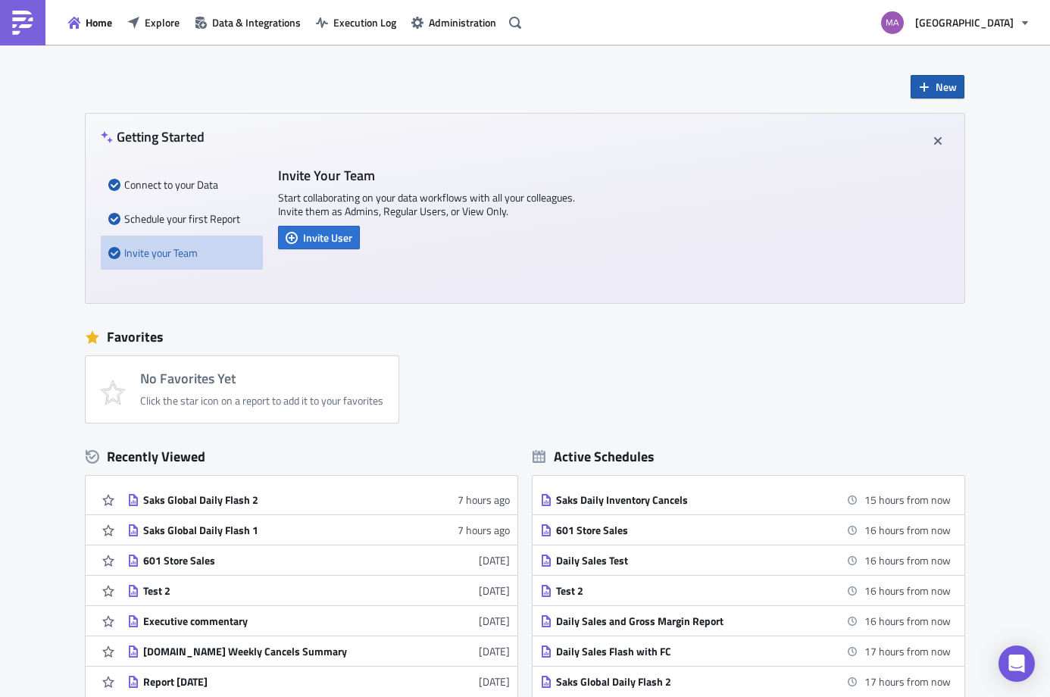 Image resolution: width=1050 pixels, height=697 pixels. Describe the element at coordinates (356, 22) in the screenshot. I see `button: Execution Log` at that location.